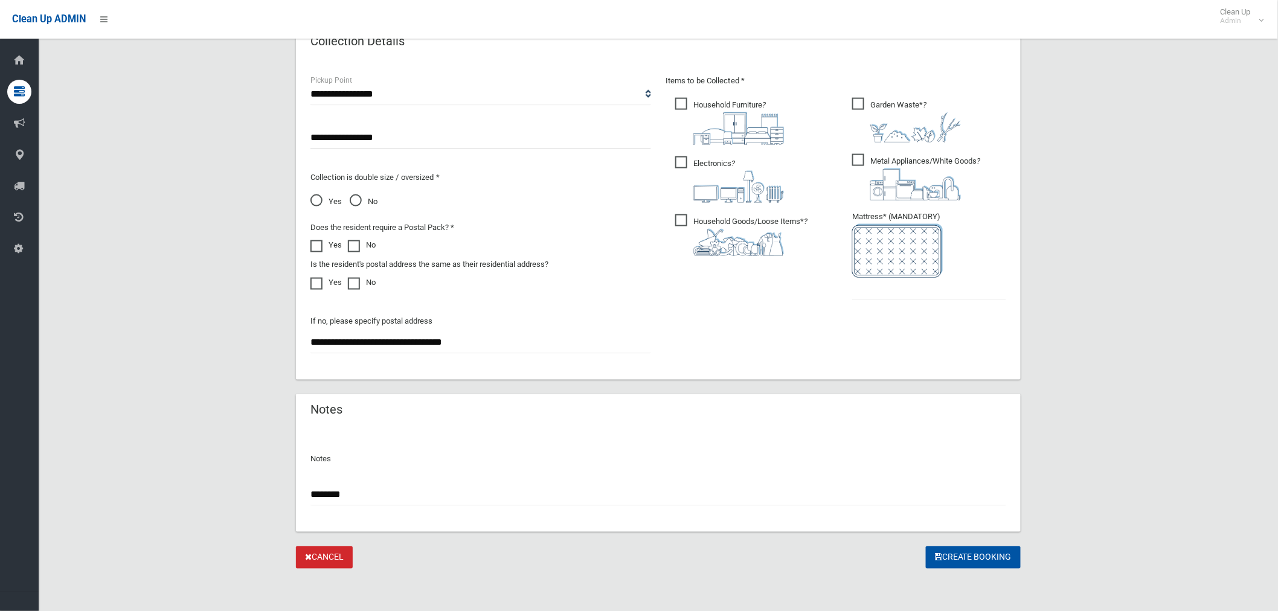 This screenshot has width=1278, height=611. What do you see at coordinates (741, 235) in the screenshot?
I see `span: Household Goods/Loose Items*` at bounding box center [741, 235].